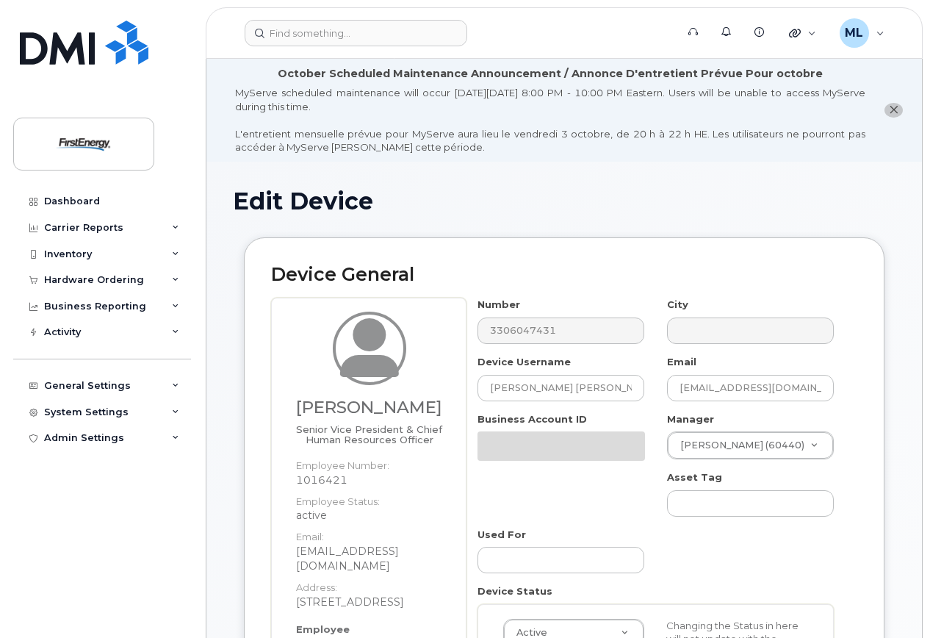 This screenshot has height=638, width=930. I want to click on button: close notification, so click(894, 110).